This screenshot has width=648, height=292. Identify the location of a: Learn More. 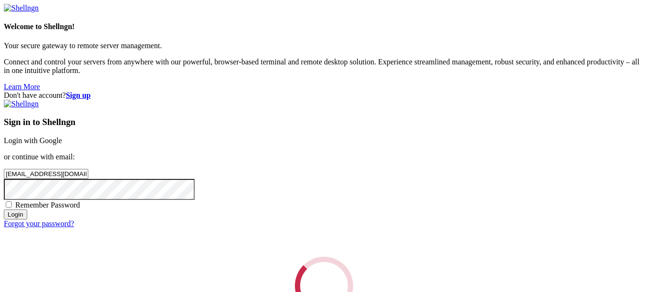
(22, 86).